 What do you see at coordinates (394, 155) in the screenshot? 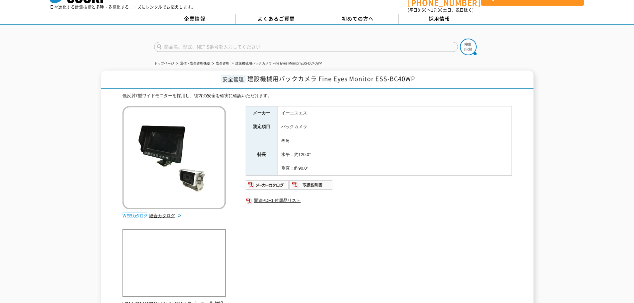
I see `td: 画角 水平：約120.0° 垂直：約90.0°` at bounding box center [394, 155].